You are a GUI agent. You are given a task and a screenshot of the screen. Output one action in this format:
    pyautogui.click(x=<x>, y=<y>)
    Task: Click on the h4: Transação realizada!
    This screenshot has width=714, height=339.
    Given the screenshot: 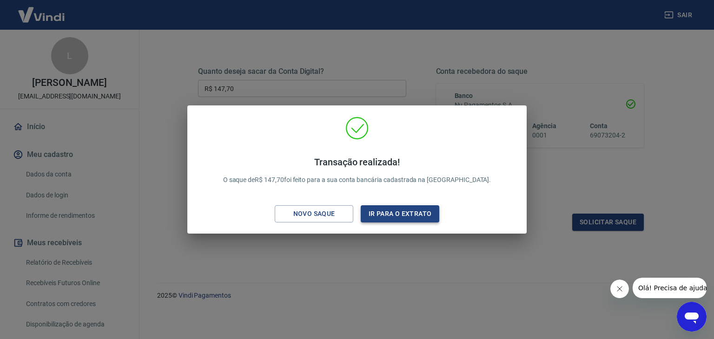 What is the action you would take?
    pyautogui.click(x=357, y=162)
    